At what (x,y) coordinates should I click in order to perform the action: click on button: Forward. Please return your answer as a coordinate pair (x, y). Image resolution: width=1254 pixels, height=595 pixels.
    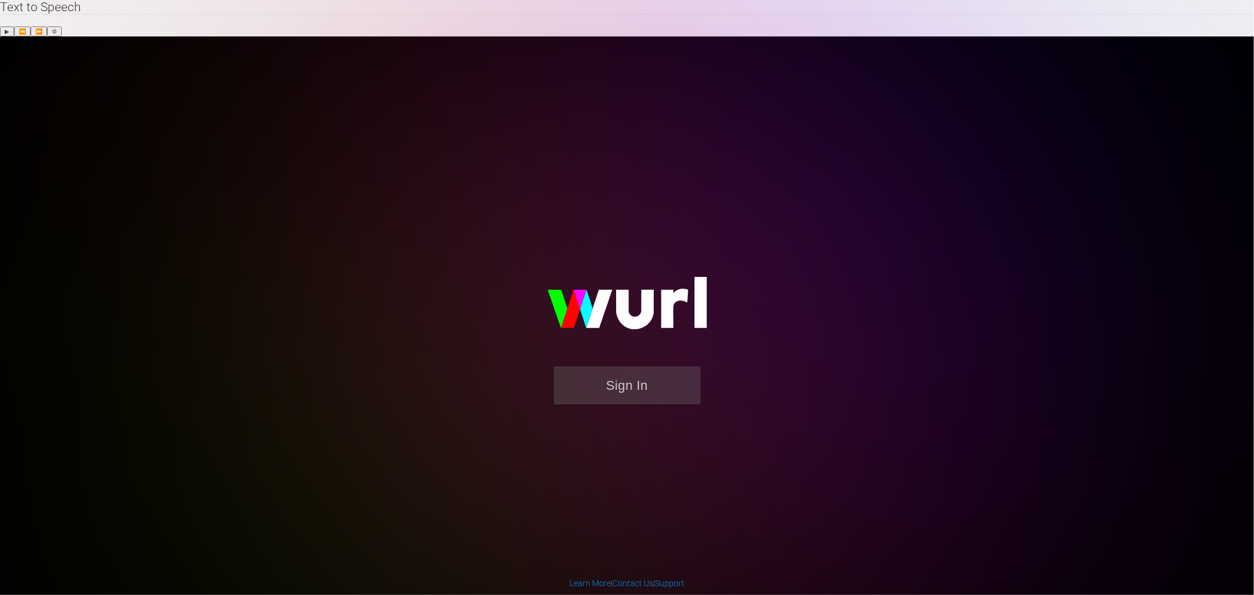
    Looking at the image, I should click on (39, 31).